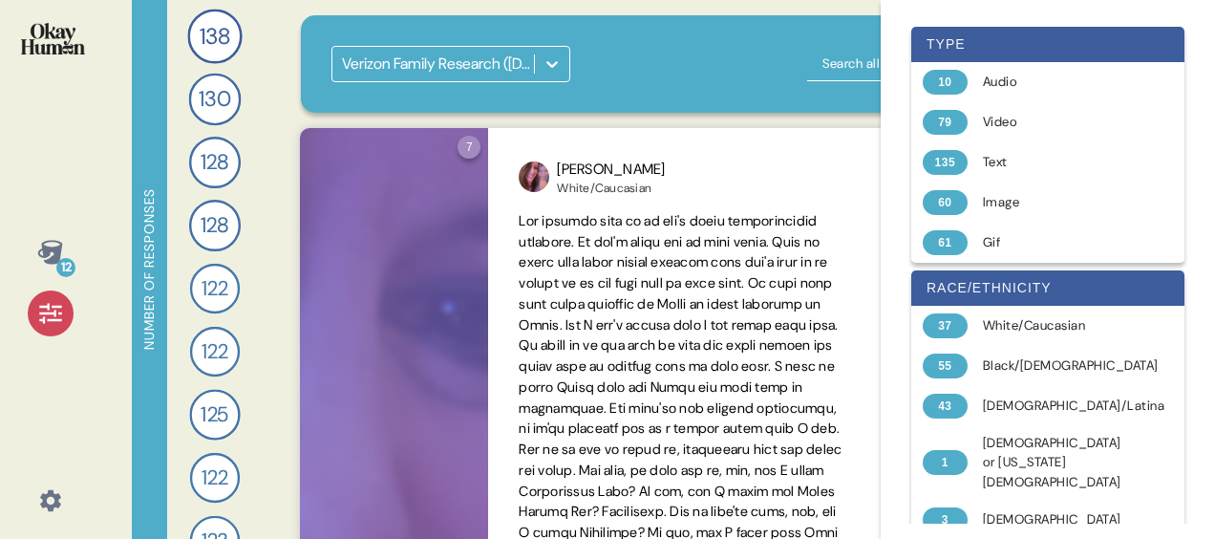 This screenshot has width=1215, height=539. I want to click on input: Search all responses, so click(927, 64).